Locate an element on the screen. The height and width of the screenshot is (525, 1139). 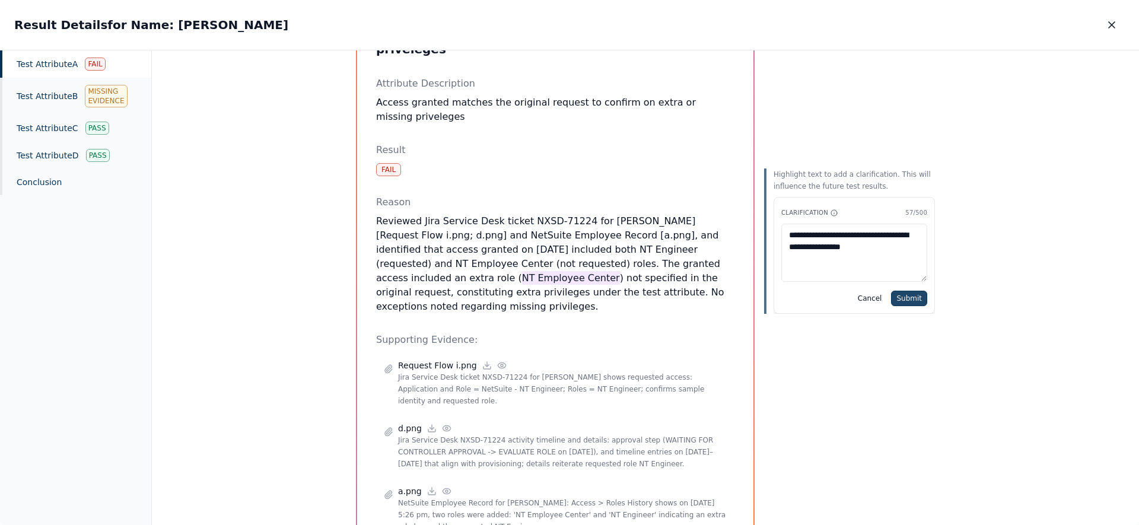
button: Cancel is located at coordinates (870, 298).